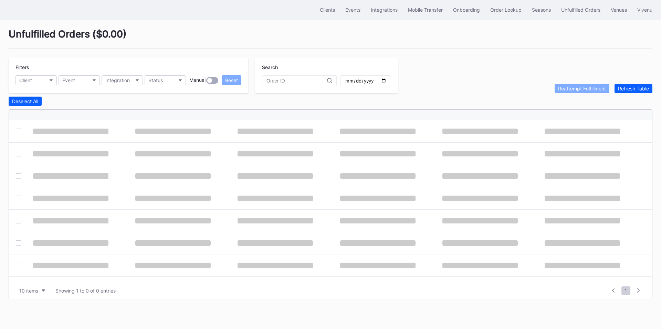 The height and width of the screenshot is (329, 661). Describe the element at coordinates (156, 80) in the screenshot. I see `div: Status` at that location.